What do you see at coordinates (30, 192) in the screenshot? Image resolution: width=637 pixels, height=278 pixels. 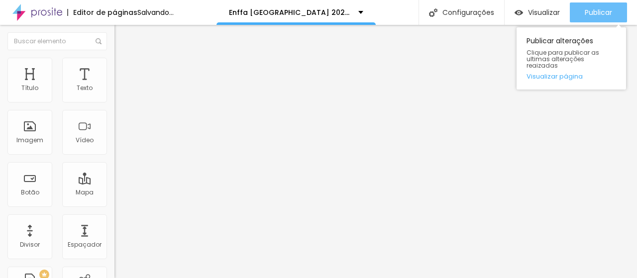 I see `div: Botão` at bounding box center [30, 192].